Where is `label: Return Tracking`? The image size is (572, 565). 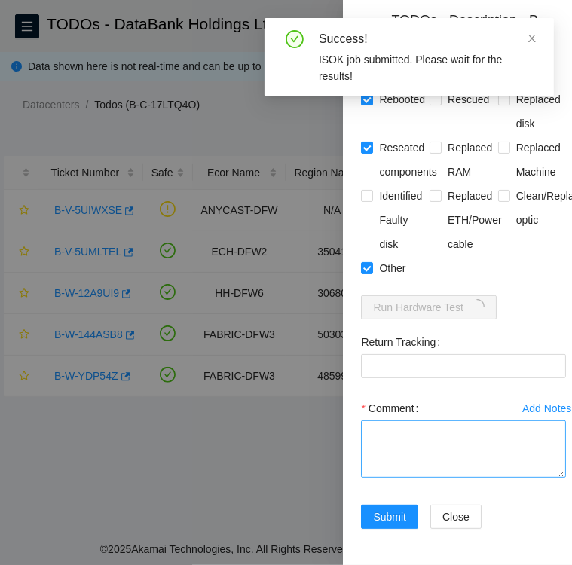
label: Return Tracking is located at coordinates (403, 342).